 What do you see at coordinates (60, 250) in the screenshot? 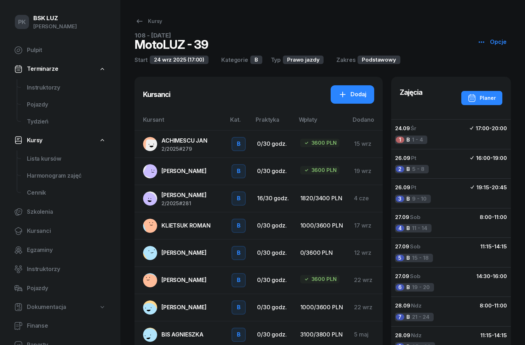
I see `a: Egzaminy` at bounding box center [60, 250].